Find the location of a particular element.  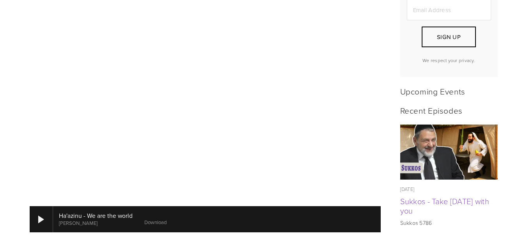

span: Sign Up is located at coordinates (448, 37).